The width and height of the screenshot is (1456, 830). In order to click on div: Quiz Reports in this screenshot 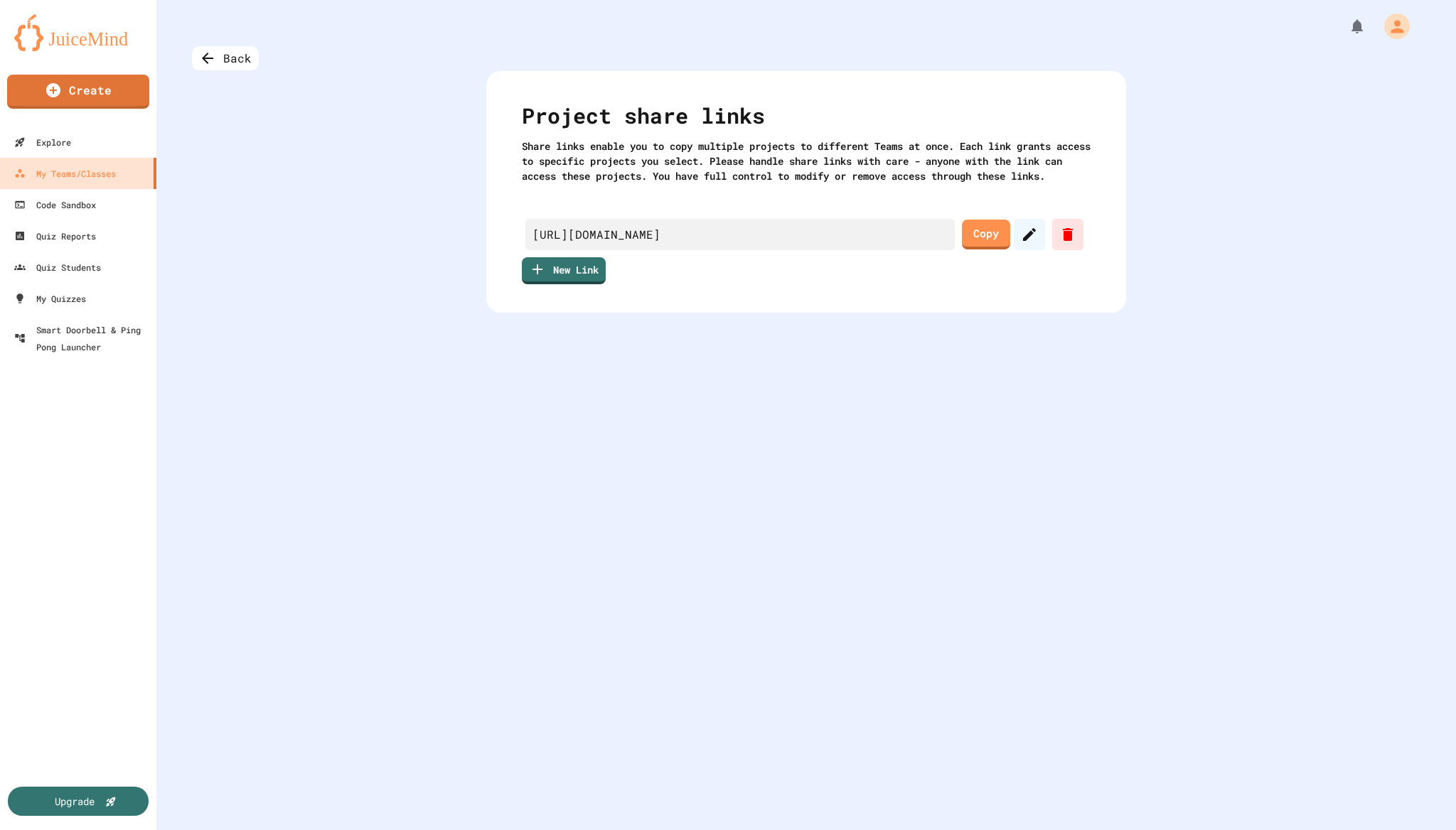, I will do `click(55, 236)`.